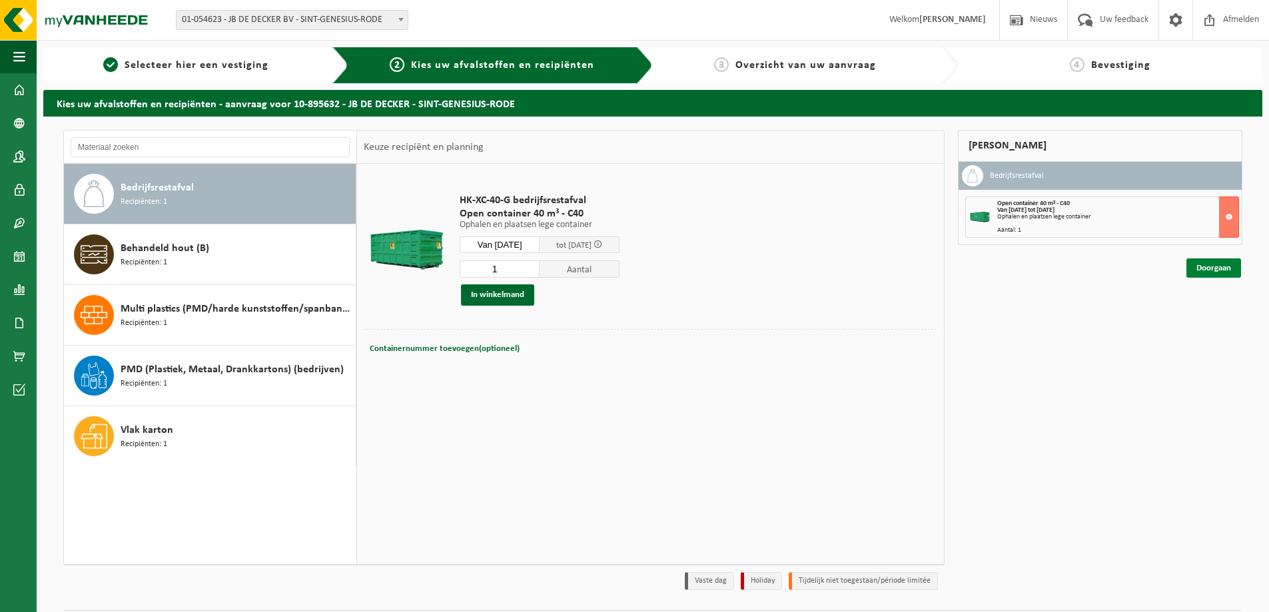 The image size is (1269, 612). Describe the element at coordinates (444, 348) in the screenshot. I see `span: Containernummer toevoegen(optioneel)` at that location.